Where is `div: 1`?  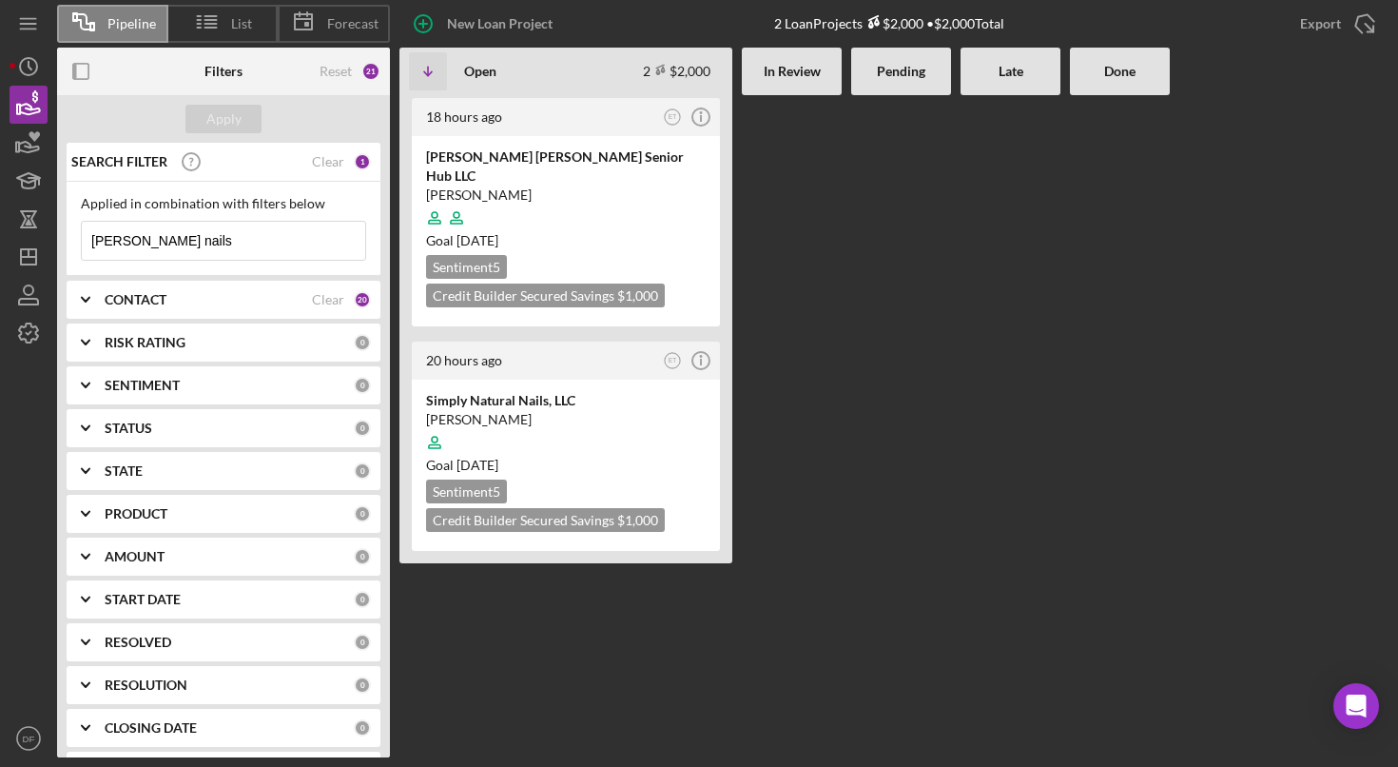 div: 1 is located at coordinates (362, 162).